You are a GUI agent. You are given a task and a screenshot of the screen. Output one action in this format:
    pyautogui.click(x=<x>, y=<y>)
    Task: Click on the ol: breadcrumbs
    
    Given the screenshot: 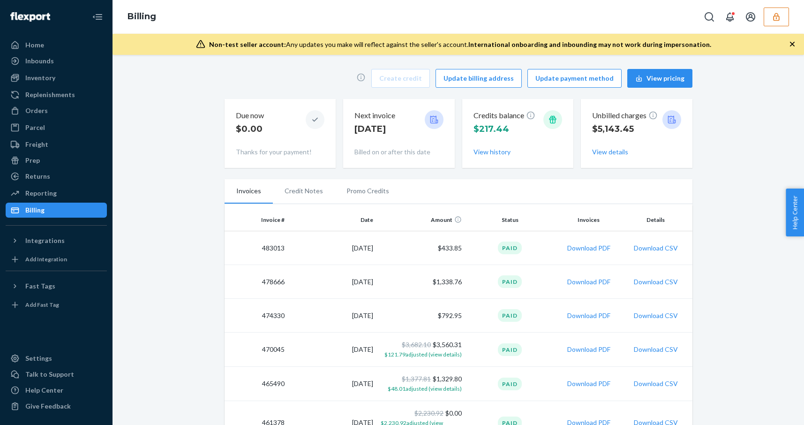 What is the action you would take?
    pyautogui.click(x=142, y=17)
    